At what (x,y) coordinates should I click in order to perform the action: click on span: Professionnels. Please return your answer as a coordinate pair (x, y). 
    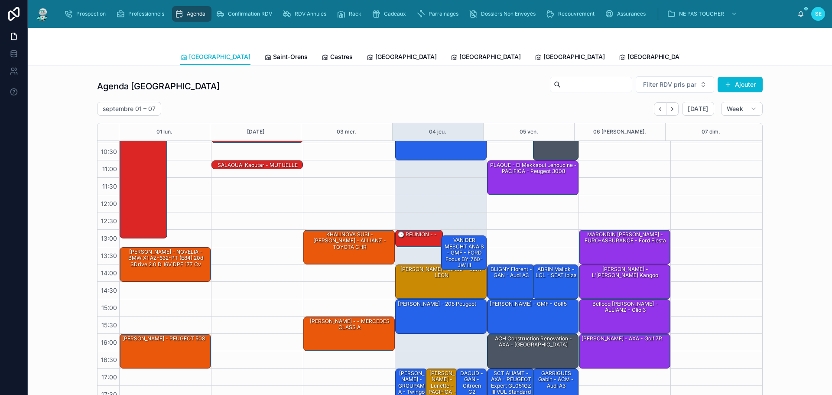
    Looking at the image, I should click on (146, 14).